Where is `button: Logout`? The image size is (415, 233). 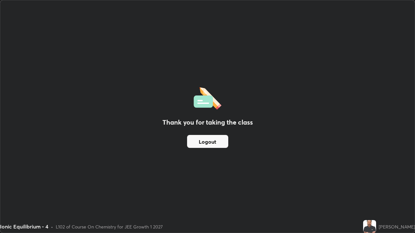 button: Logout is located at coordinates (207, 142).